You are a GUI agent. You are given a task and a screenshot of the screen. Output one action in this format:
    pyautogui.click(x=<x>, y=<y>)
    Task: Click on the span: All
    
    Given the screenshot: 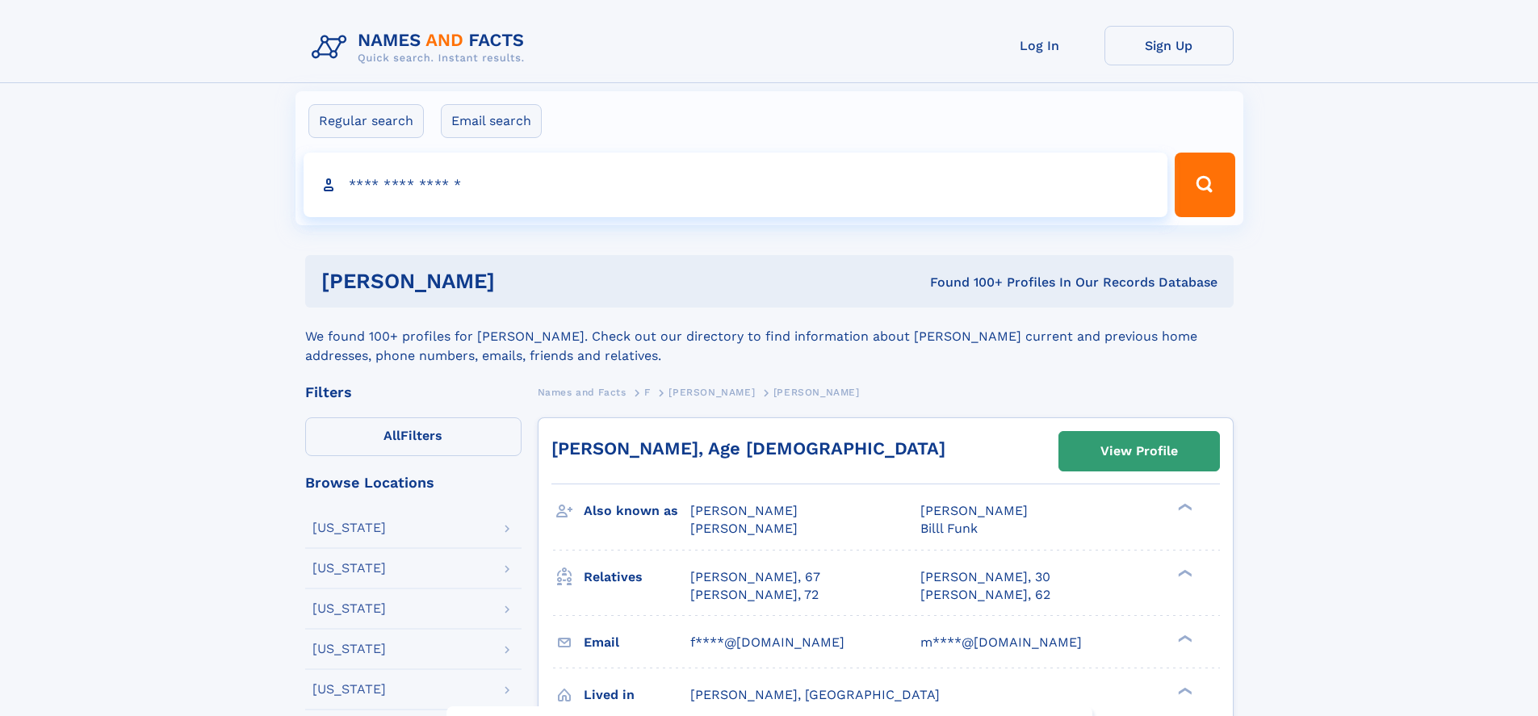 What is the action you would take?
    pyautogui.click(x=391, y=435)
    